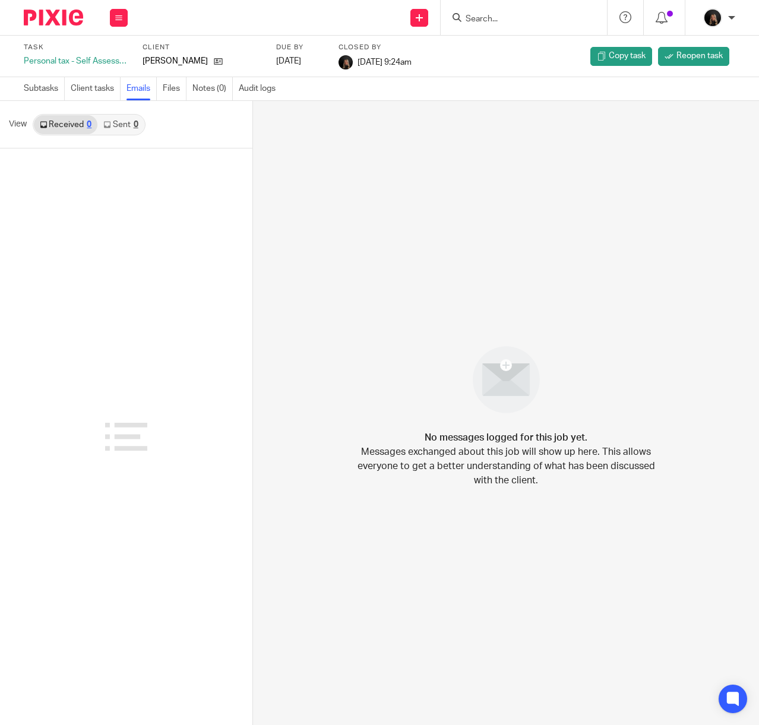 The width and height of the screenshot is (759, 725). Describe the element at coordinates (627, 56) in the screenshot. I see `span: Copy task` at that location.